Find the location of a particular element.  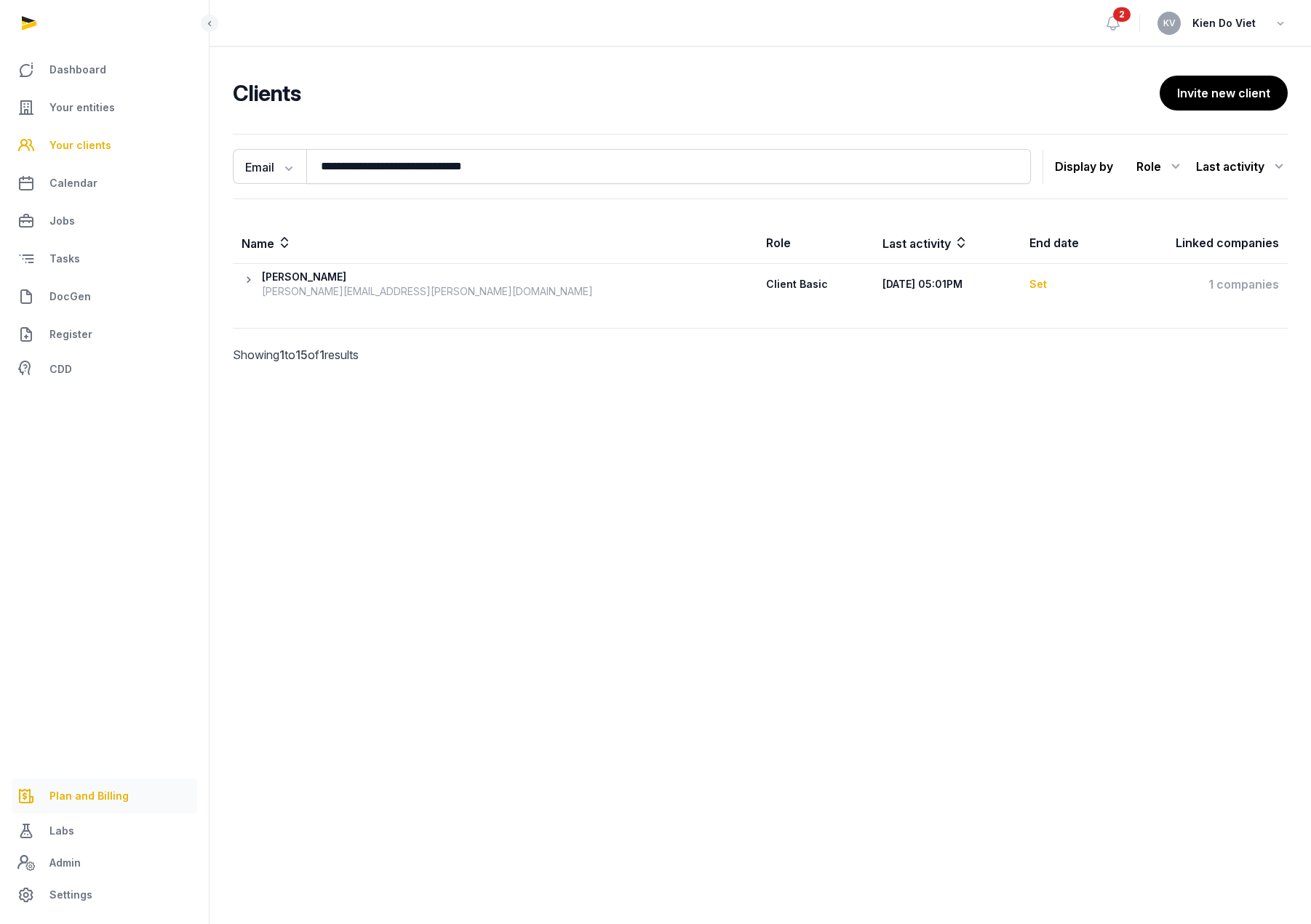

span: Dashboard is located at coordinates (78, 70).